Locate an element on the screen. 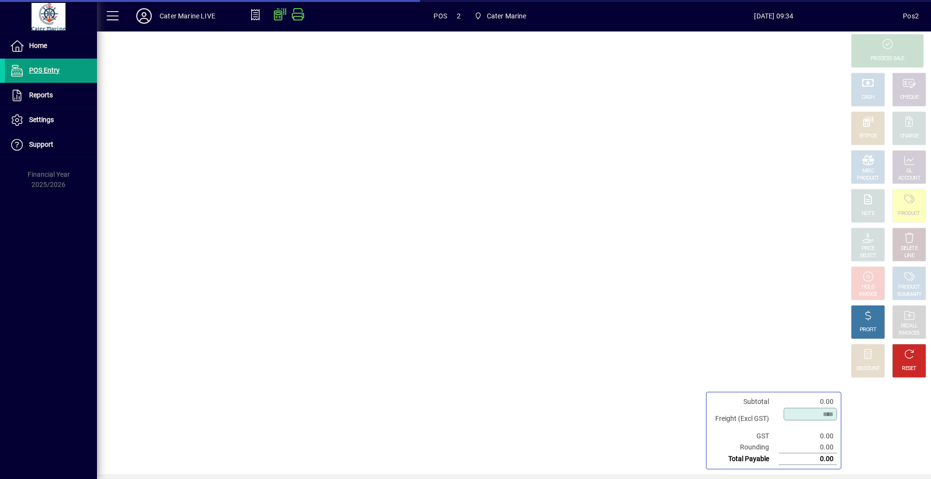  div: HOLD is located at coordinates (868, 287).